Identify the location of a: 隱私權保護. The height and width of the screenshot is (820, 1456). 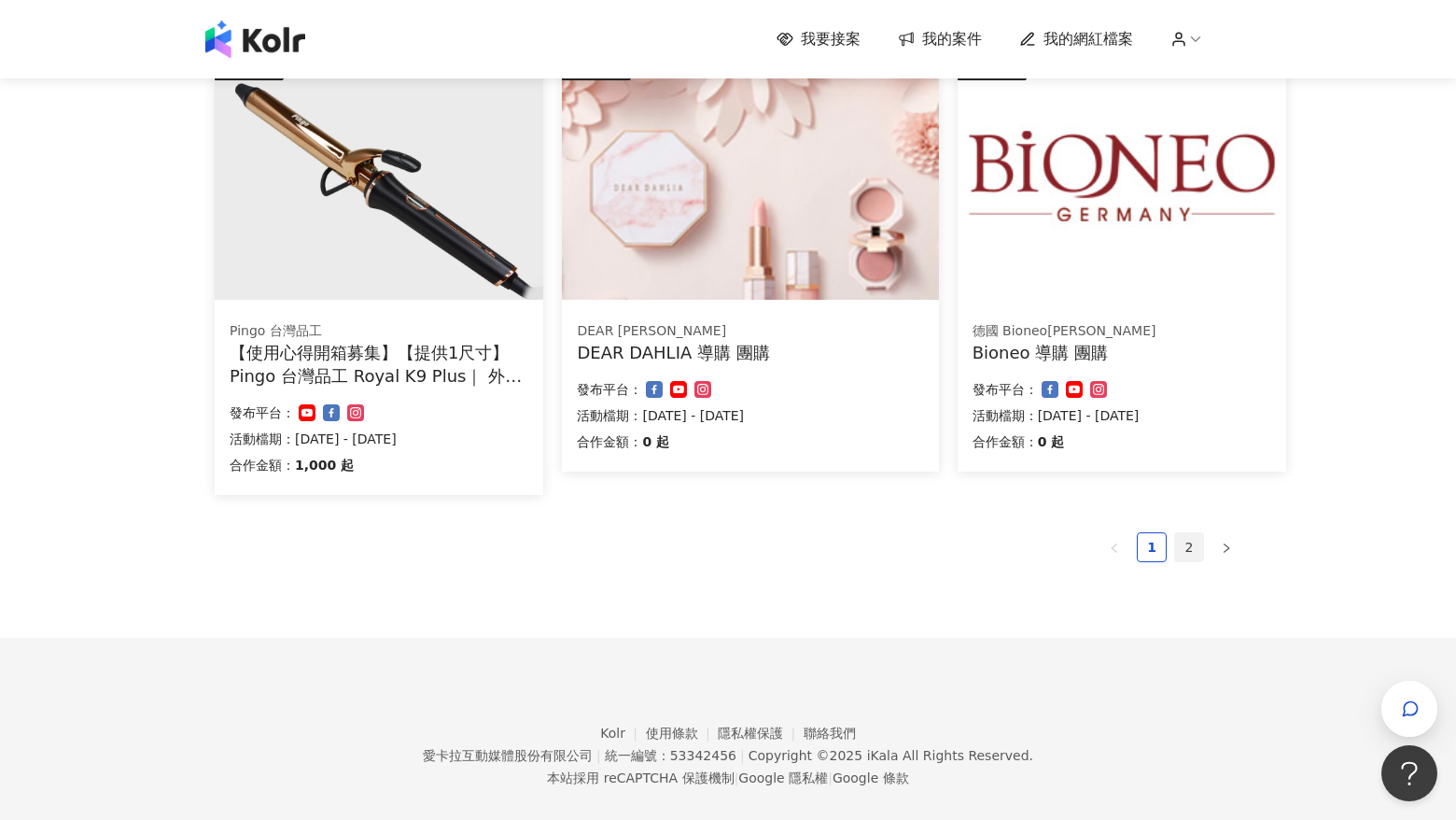
(761, 733).